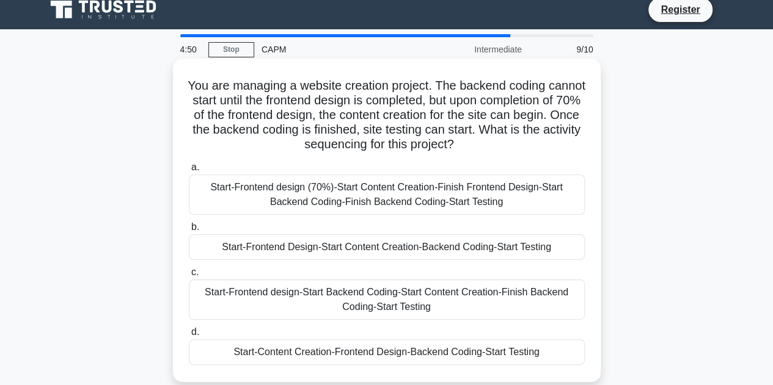  What do you see at coordinates (564, 49) in the screenshot?
I see `div: 9/10` at bounding box center [564, 49].